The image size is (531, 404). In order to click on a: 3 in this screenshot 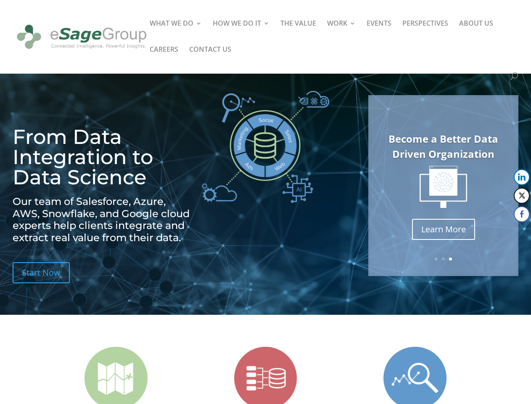, I will do `click(450, 259)`.